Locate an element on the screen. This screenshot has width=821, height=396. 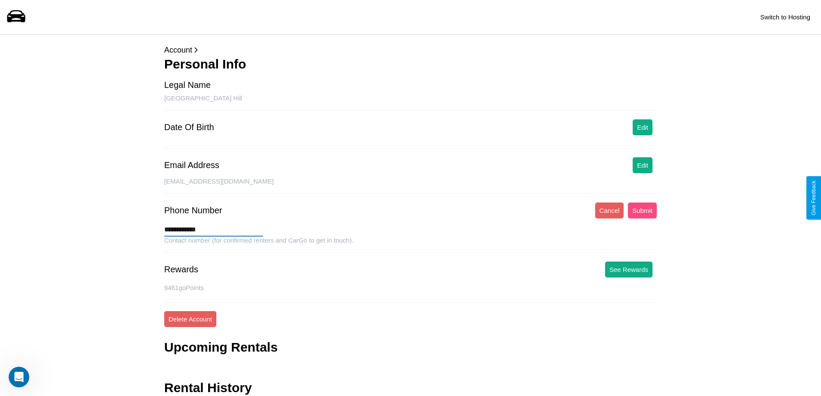
h3: Rental History is located at coordinates (208, 388).